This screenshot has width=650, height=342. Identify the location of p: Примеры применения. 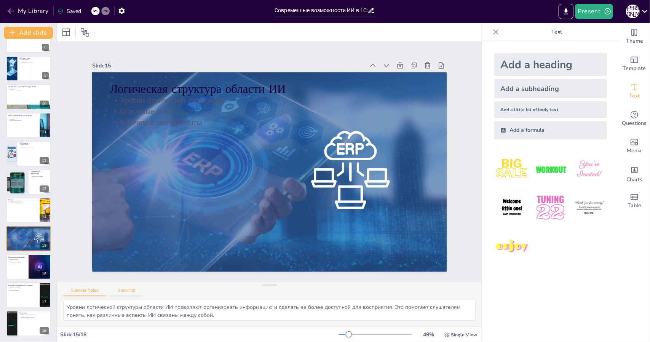
(23, 291).